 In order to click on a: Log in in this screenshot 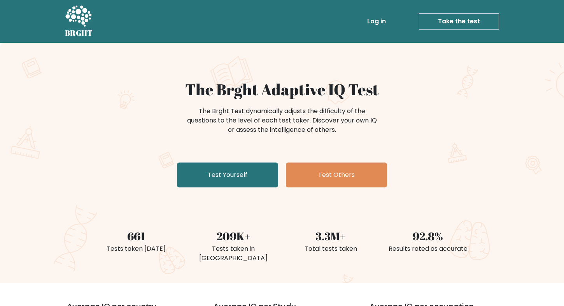, I will do `click(377, 21)`.